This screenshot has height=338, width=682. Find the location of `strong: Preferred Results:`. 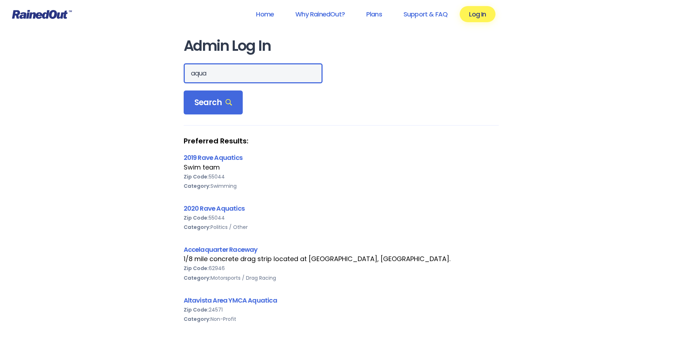

strong: Preferred Results: is located at coordinates (341, 141).